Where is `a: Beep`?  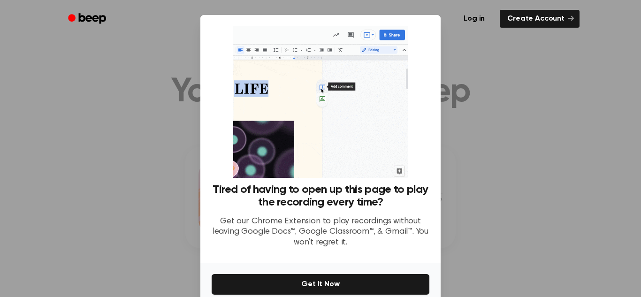 a: Beep is located at coordinates (88, 19).